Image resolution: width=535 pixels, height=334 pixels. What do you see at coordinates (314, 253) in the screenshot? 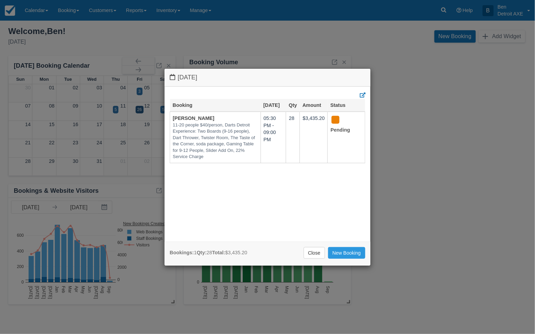
I see `a: Close` at bounding box center [314, 253].